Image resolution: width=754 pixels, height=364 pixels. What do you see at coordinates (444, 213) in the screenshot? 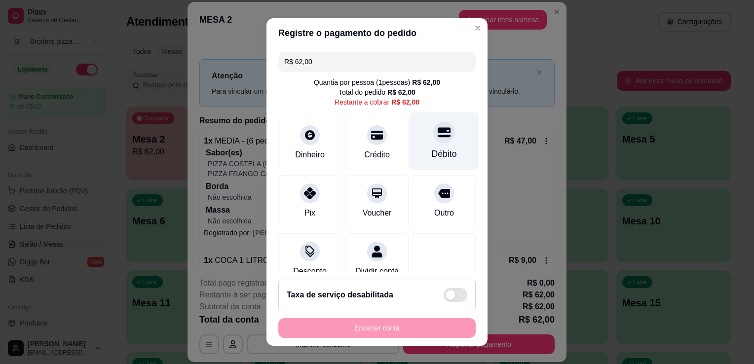
I see `div: Outro` at bounding box center [444, 213].